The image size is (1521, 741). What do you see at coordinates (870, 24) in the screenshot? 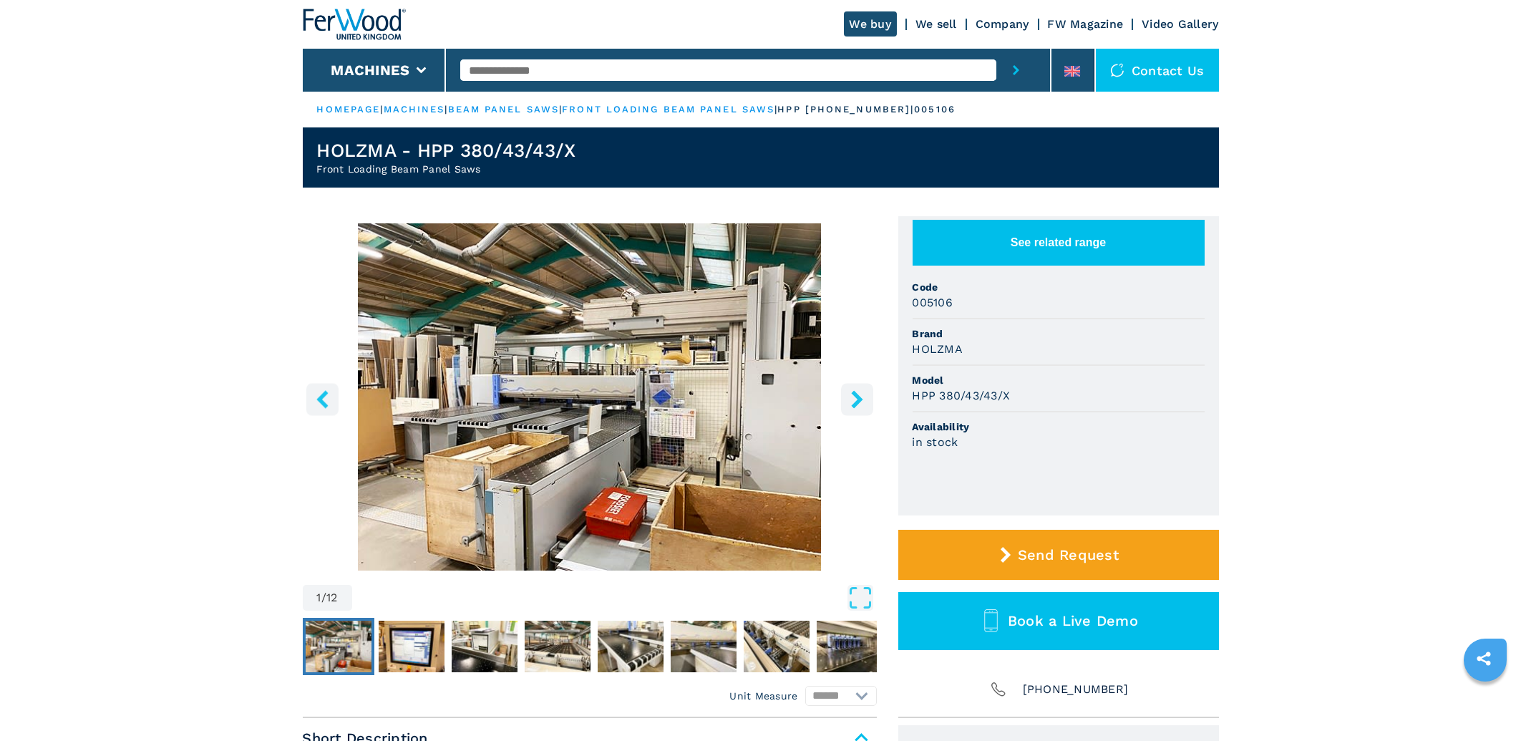
I see `a: We buy` at bounding box center [870, 24].